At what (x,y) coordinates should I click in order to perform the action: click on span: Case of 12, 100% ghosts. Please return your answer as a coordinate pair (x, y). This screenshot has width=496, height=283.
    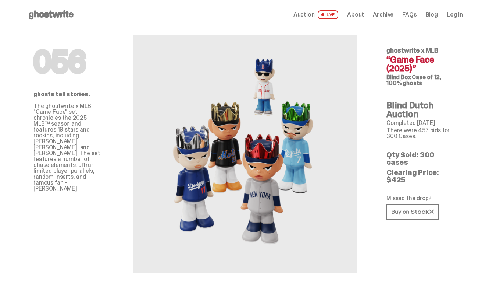
    Looking at the image, I should click on (414, 80).